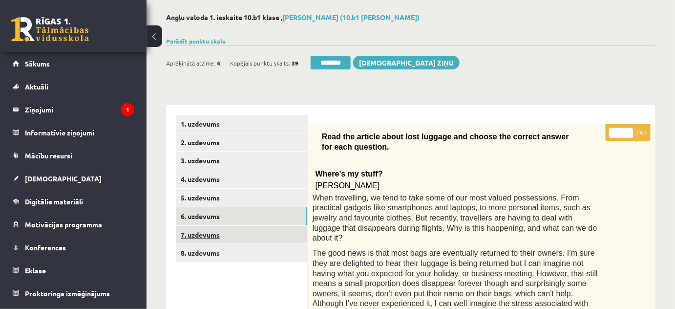 The height and width of the screenshot is (309, 675). I want to click on a: 5. uzdevums, so click(241, 197).